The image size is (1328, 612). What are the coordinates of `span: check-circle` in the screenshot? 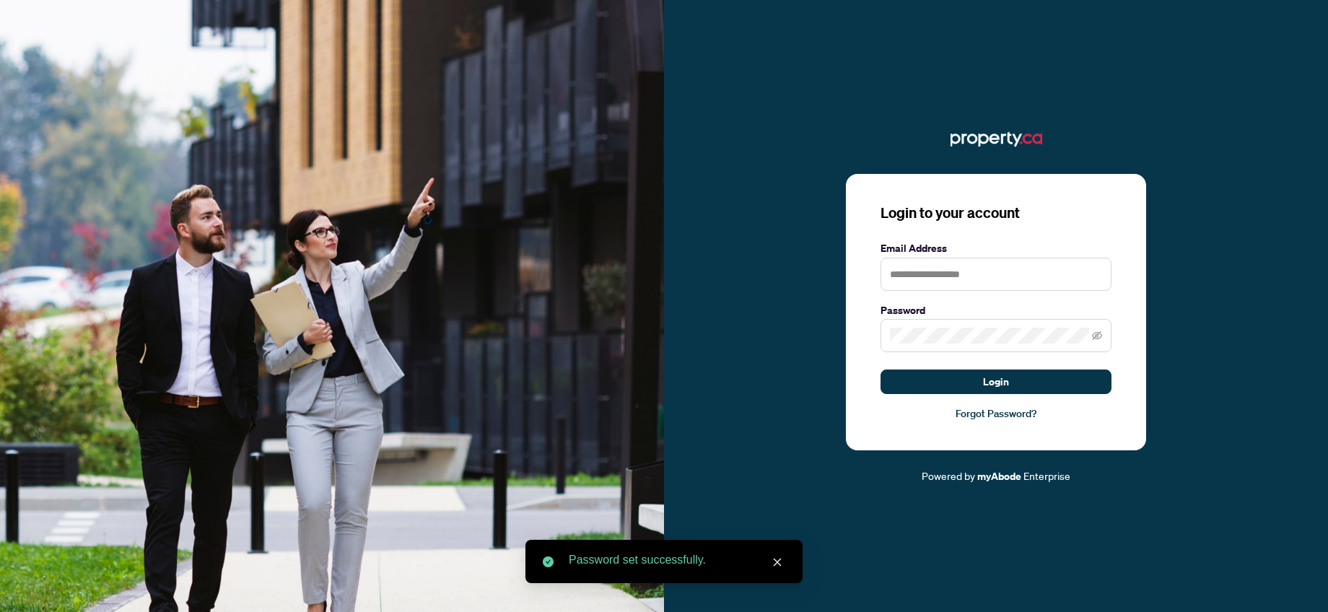 It's located at (548, 562).